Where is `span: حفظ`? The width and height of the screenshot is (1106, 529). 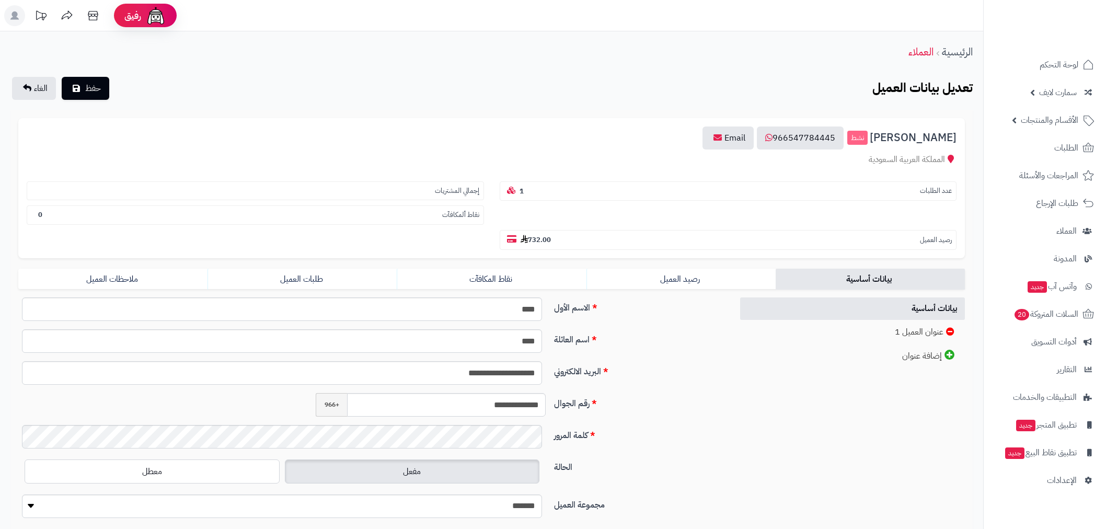 span: حفظ is located at coordinates (93, 88).